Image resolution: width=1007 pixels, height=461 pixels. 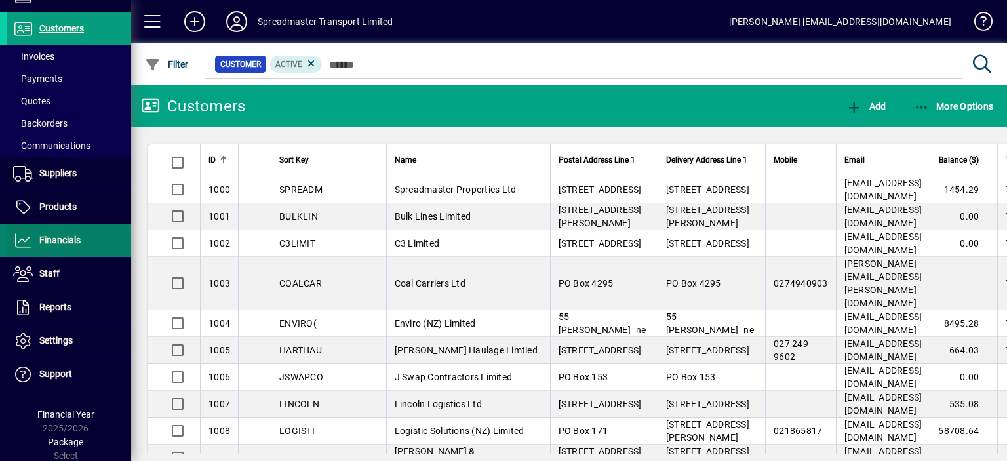 I want to click on span: 1000, so click(x=219, y=189).